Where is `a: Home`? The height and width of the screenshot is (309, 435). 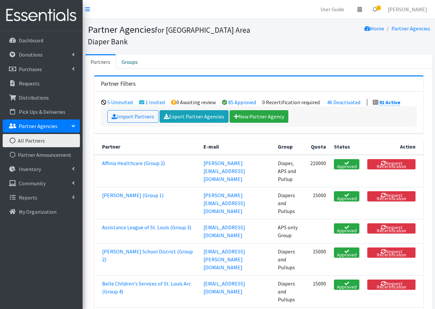 a: Home is located at coordinates (374, 28).